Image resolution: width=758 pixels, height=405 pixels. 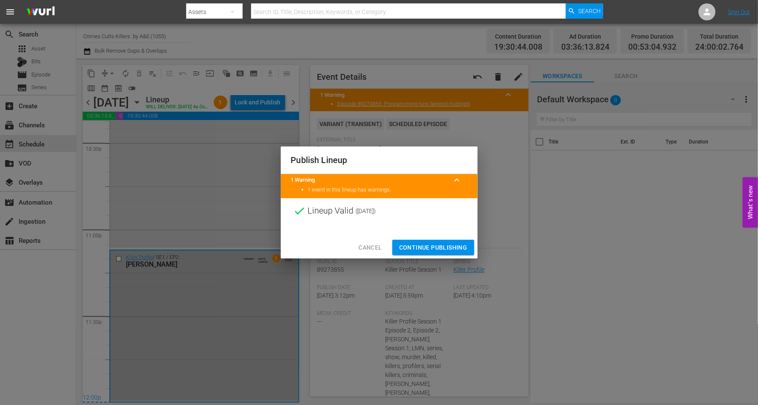 I want to click on title: 1 Warning, so click(x=369, y=180).